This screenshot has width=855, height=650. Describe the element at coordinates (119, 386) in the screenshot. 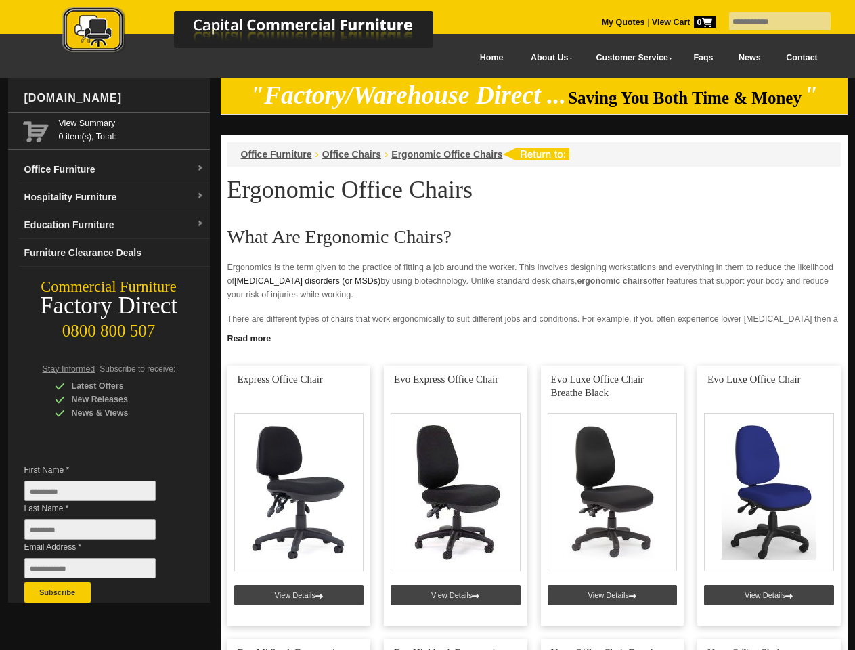

I see `div: Latest Offers` at that location.